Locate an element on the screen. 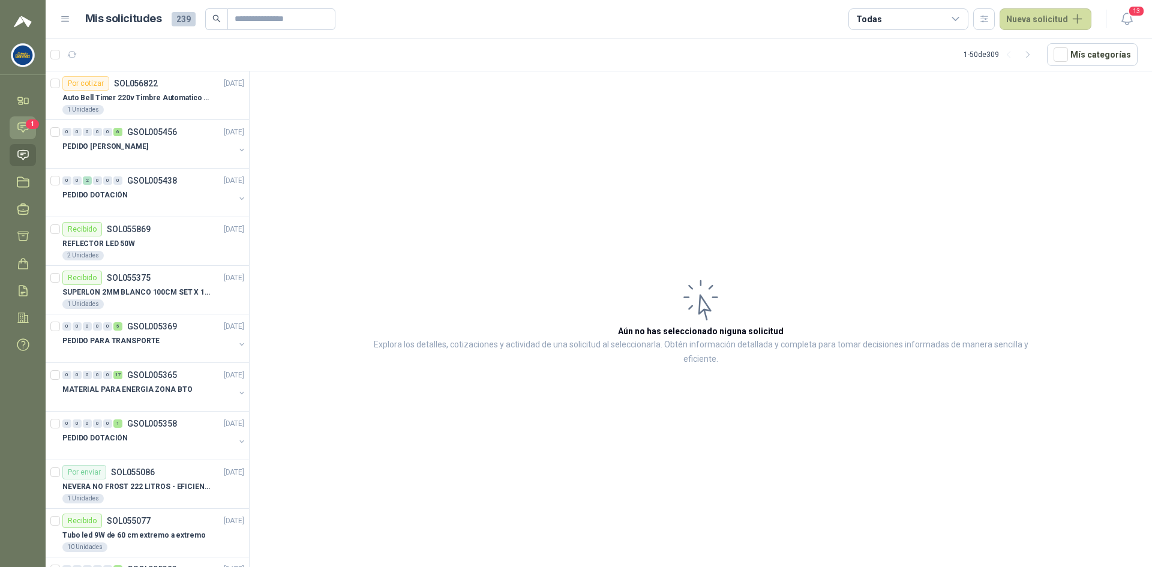  button: Mís categorías is located at coordinates (1092, 55).